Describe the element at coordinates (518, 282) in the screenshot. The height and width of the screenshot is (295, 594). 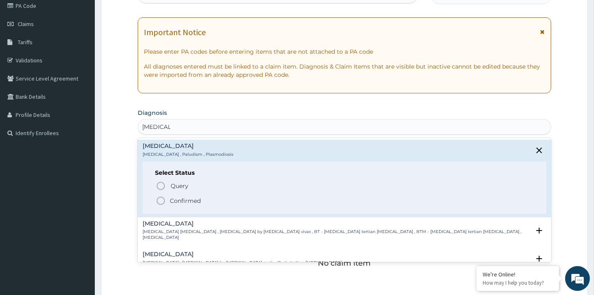
I see `p: How may I help you today?` at that location.